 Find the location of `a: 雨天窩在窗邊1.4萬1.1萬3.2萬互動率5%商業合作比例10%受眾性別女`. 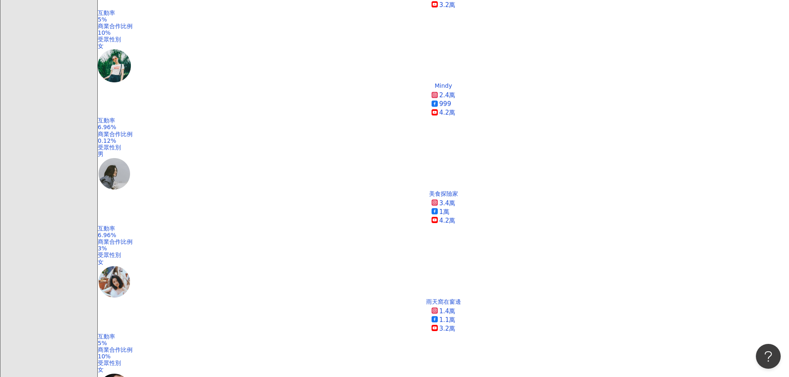

a: 雨天窩在窗邊1.4萬1.1萬3.2萬互動率5%商業合作比例10%受眾性別女 is located at coordinates (443, 336).